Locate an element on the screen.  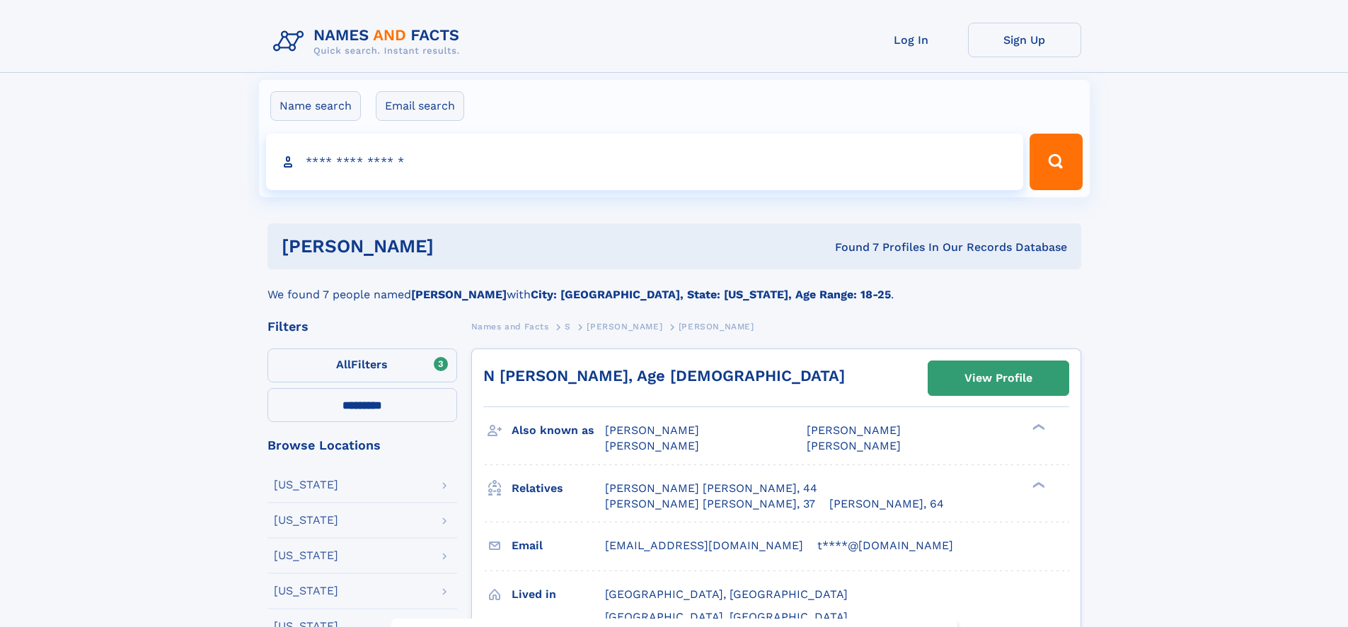
h3: Email is located at coordinates (558, 546).